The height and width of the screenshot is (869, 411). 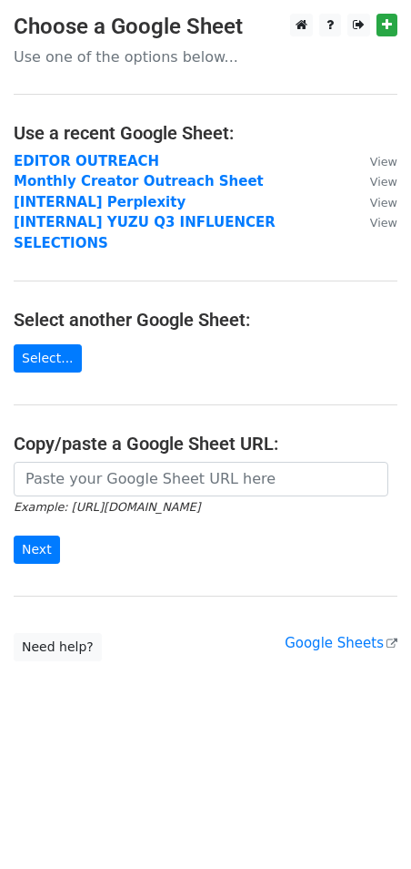 I want to click on strong: EDITOR OUTREACH, so click(x=86, y=161).